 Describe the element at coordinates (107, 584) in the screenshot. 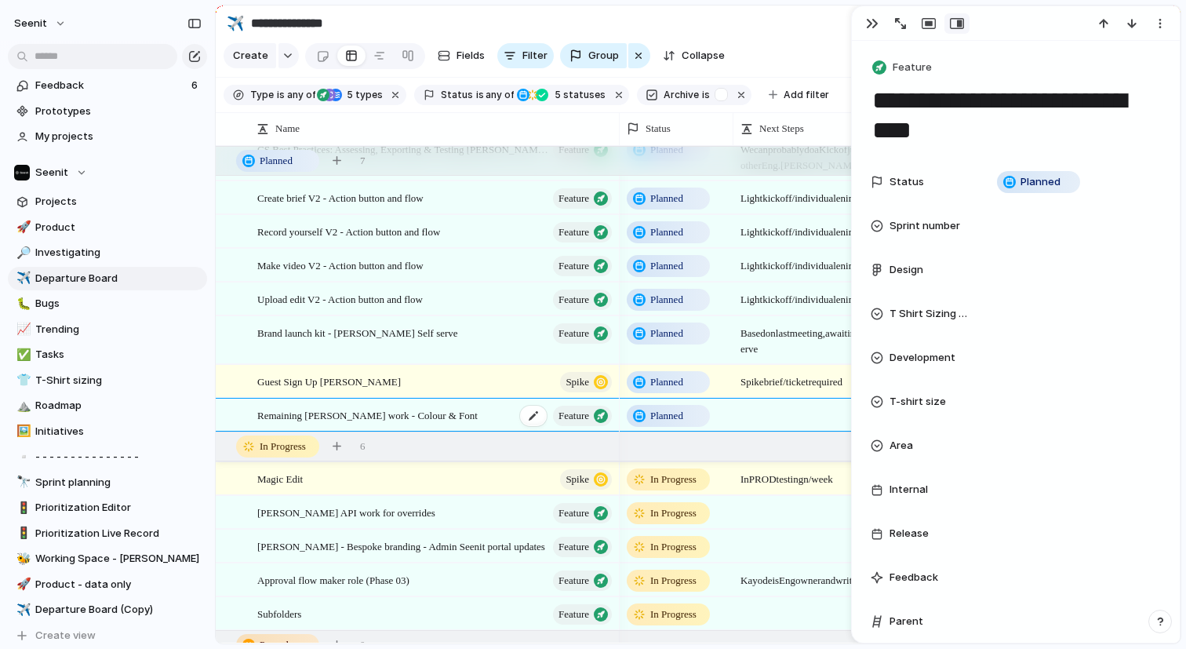

I see `a: 🚀Product - data only` at that location.